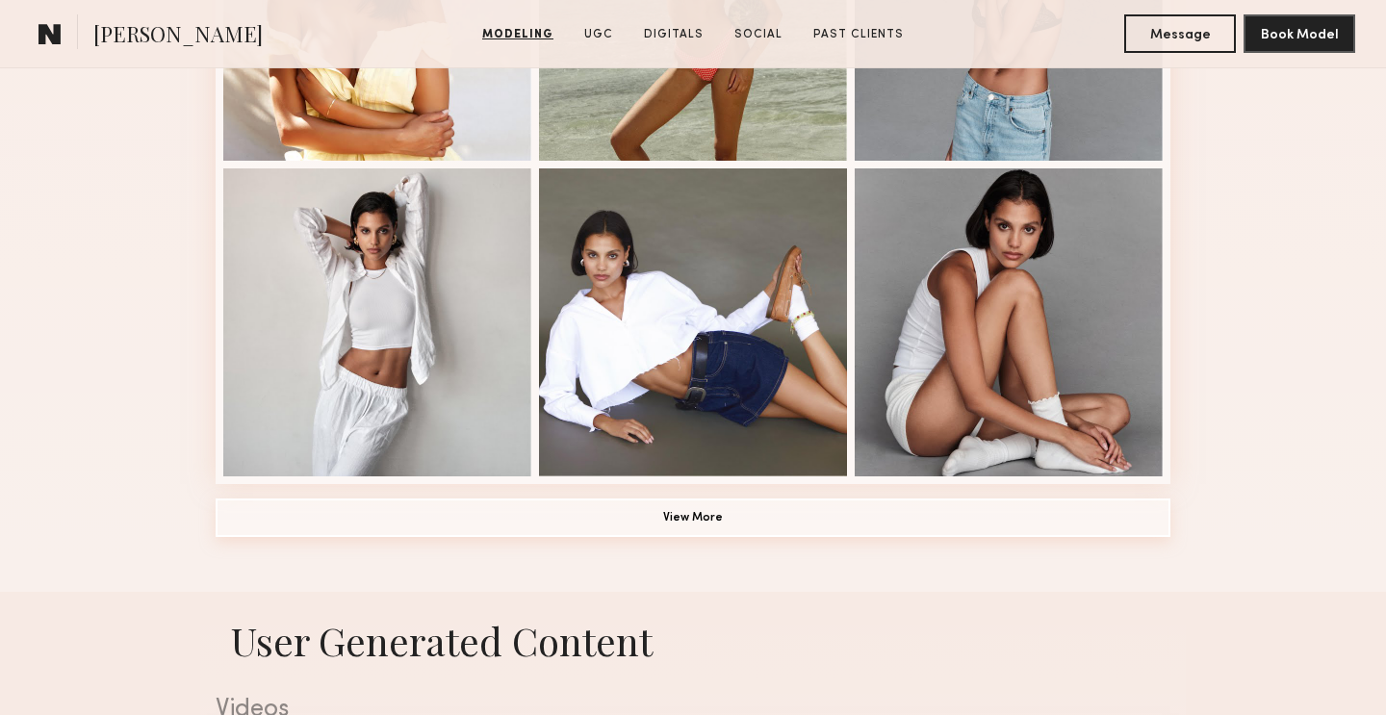  I want to click on h1: User Generated Content, so click(693, 640).